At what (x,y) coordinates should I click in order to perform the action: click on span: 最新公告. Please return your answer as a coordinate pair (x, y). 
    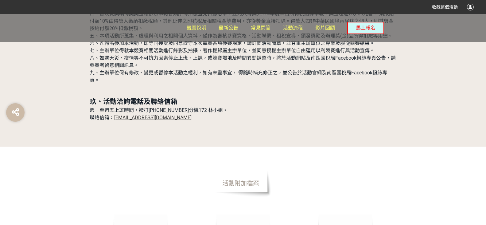
    Looking at the image, I should click on (228, 28).